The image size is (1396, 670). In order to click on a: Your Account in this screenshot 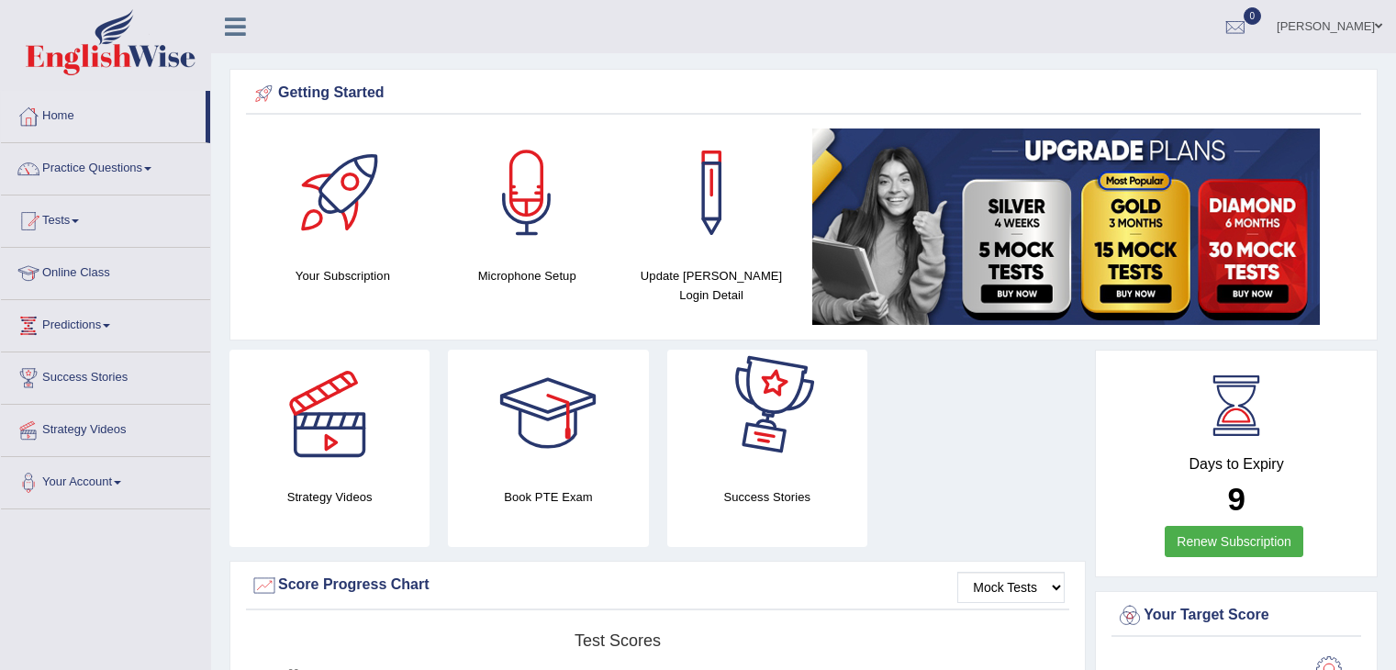, I will do `click(106, 480)`.